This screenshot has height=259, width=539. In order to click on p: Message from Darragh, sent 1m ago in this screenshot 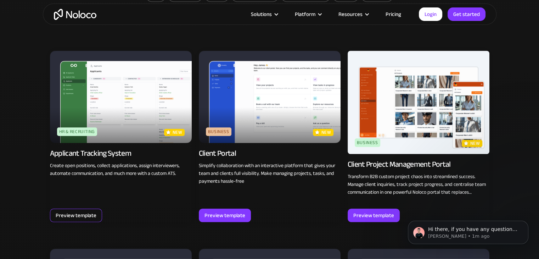, I will do `click(77, 30)`.